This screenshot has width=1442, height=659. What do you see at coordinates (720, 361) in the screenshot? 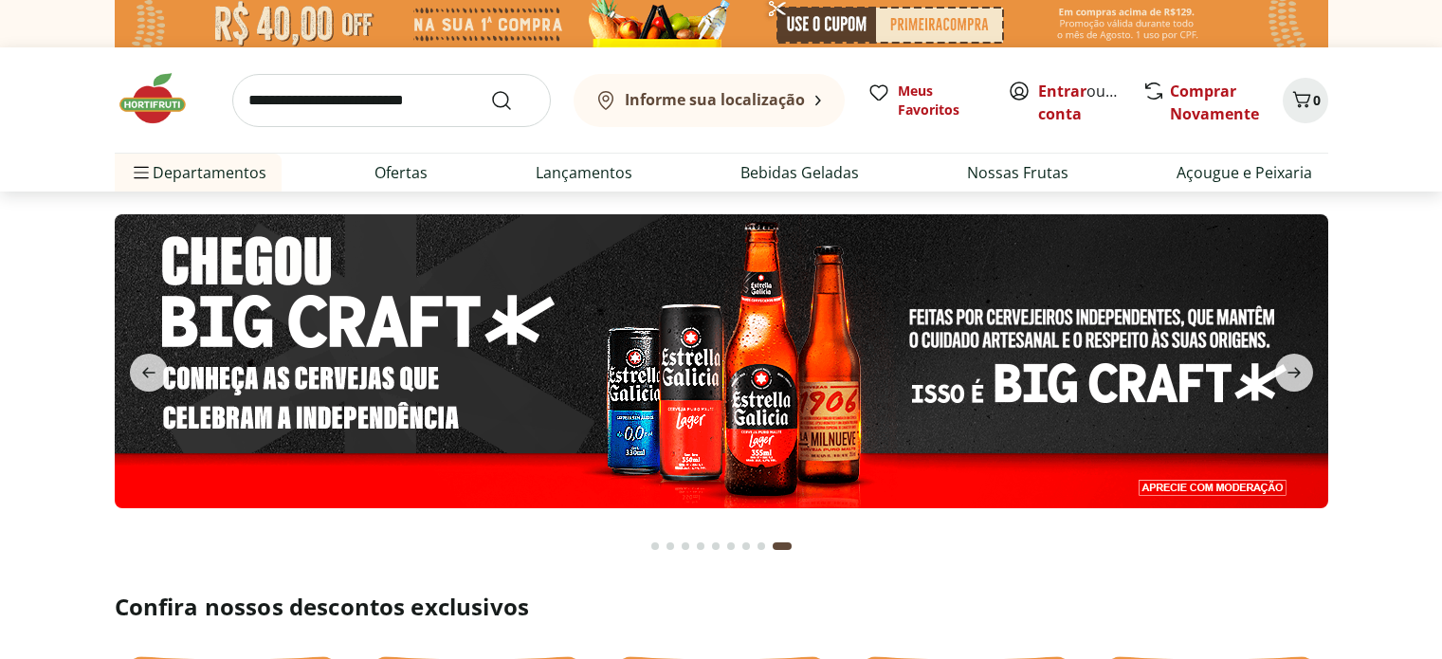
I see `img: stella` at bounding box center [720, 361].